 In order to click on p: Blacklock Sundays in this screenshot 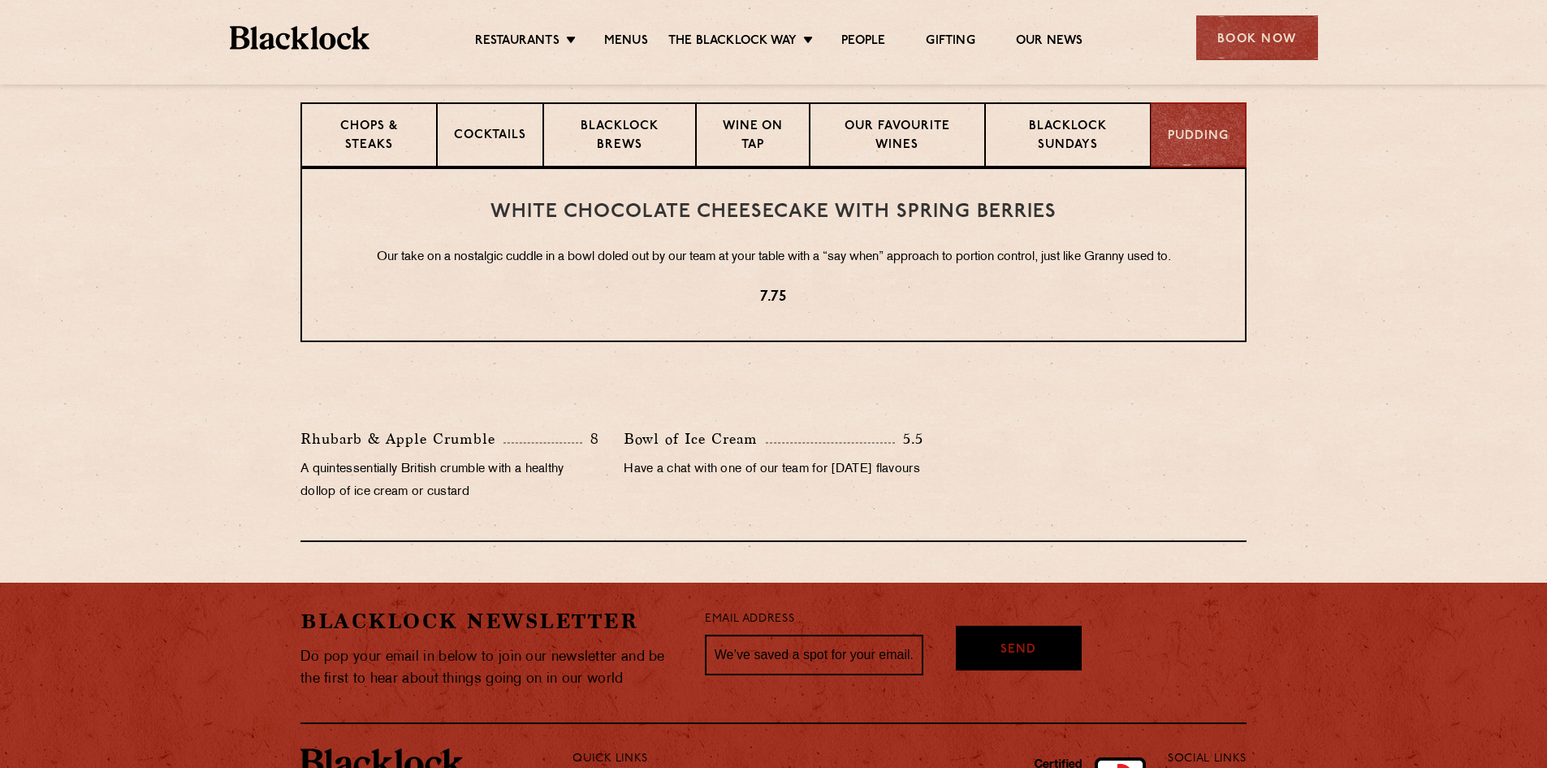, I will do `click(1068, 136)`.